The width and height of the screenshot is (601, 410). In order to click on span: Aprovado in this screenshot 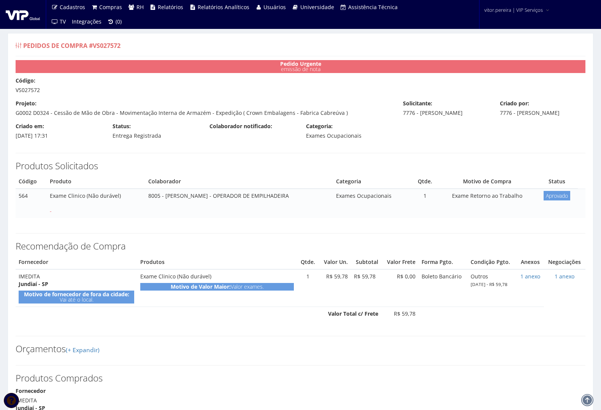, I will do `click(557, 195)`.